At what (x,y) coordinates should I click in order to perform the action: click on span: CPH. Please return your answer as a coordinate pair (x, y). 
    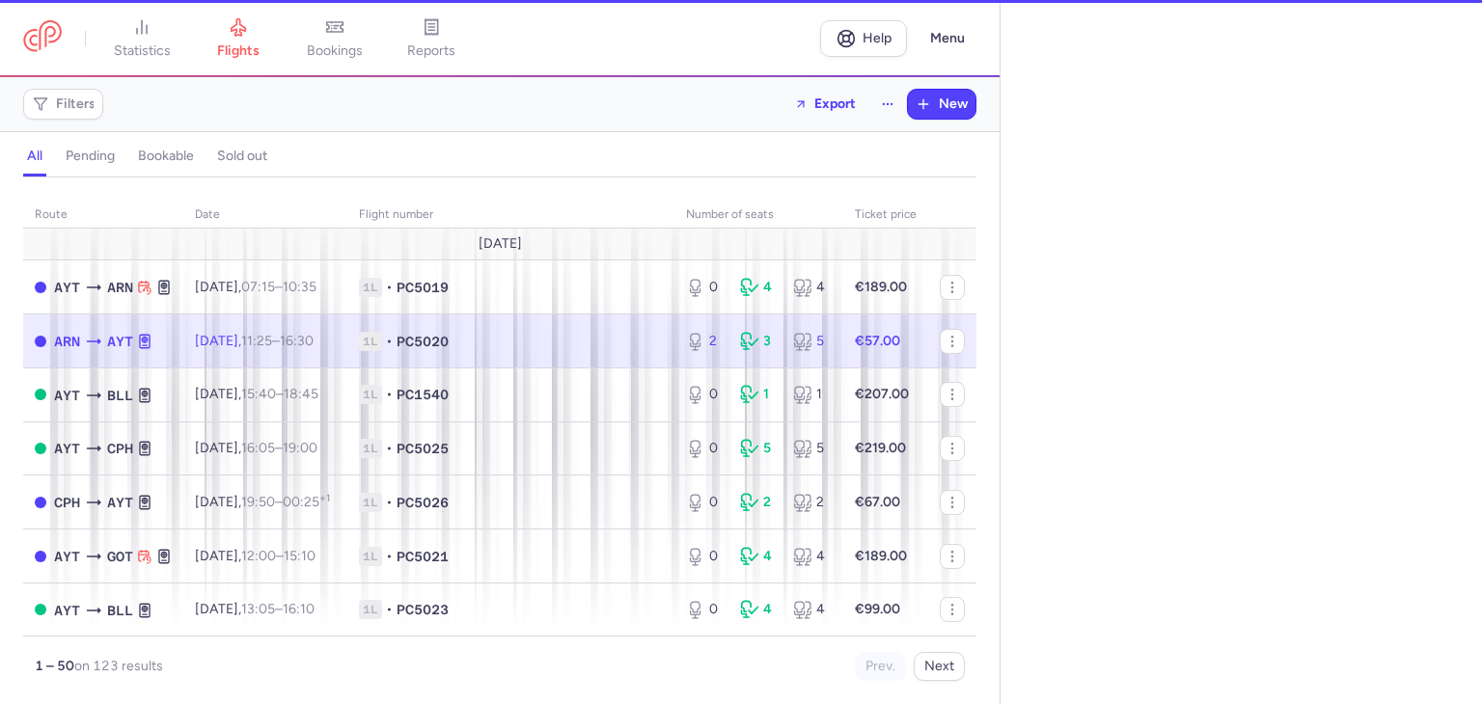
    Looking at the image, I should click on (120, 449).